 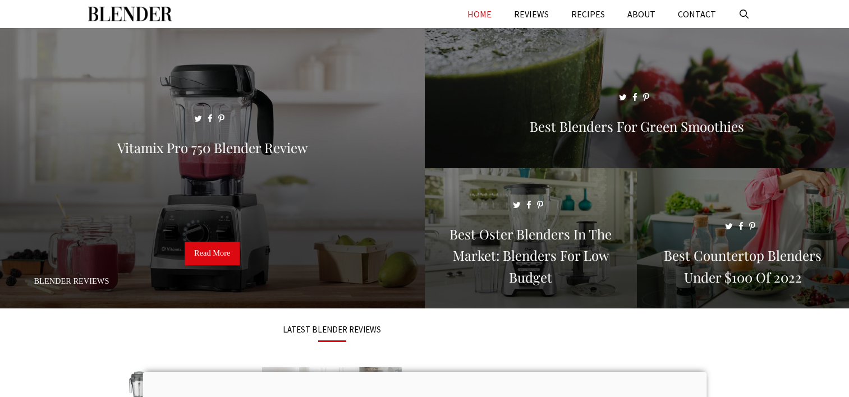 What do you see at coordinates (531, 301) in the screenshot?
I see `a: Best Oster Blenders in the Market: Blenders for Low Budget` at bounding box center [531, 301].